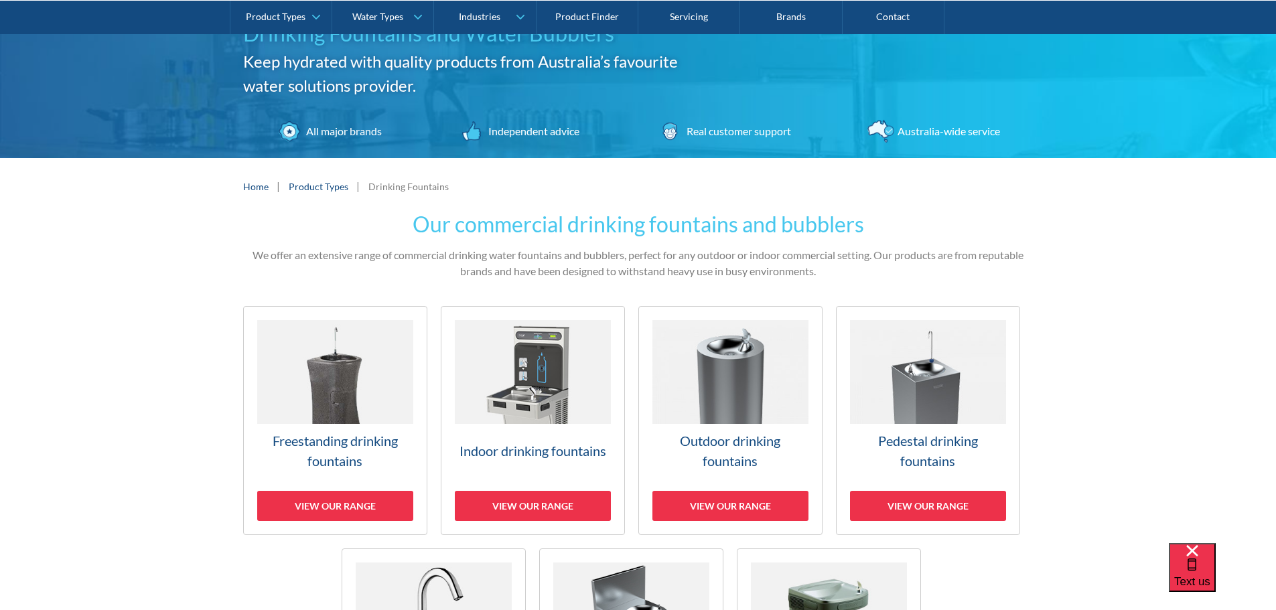 Image resolution: width=1276 pixels, height=610 pixels. What do you see at coordinates (335, 421) in the screenshot?
I see `a: Freestanding drinking fountainsView our range` at bounding box center [335, 421].